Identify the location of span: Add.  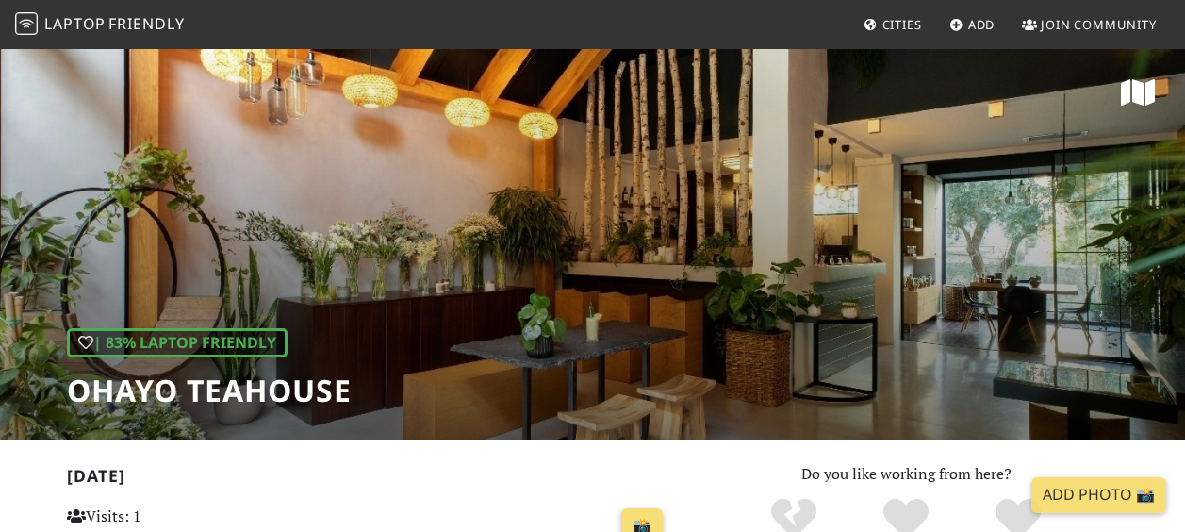
(981, 25).